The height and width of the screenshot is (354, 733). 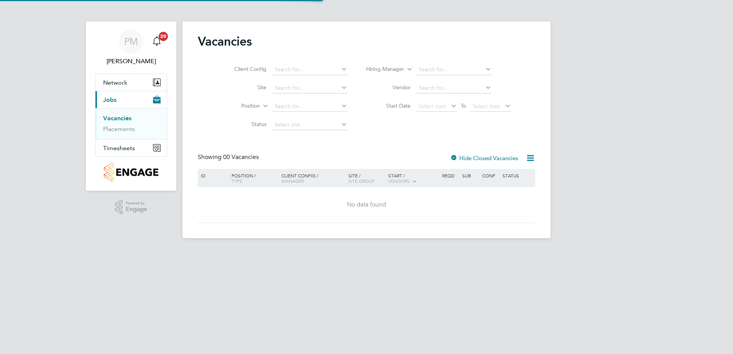 What do you see at coordinates (367, 205) in the screenshot?
I see `div: No data found` at bounding box center [367, 205].